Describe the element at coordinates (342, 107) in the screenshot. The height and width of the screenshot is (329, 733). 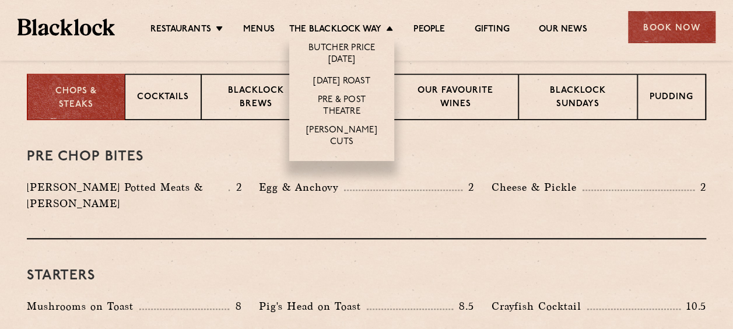
I see `a: Pre & Post Theatre` at that location.